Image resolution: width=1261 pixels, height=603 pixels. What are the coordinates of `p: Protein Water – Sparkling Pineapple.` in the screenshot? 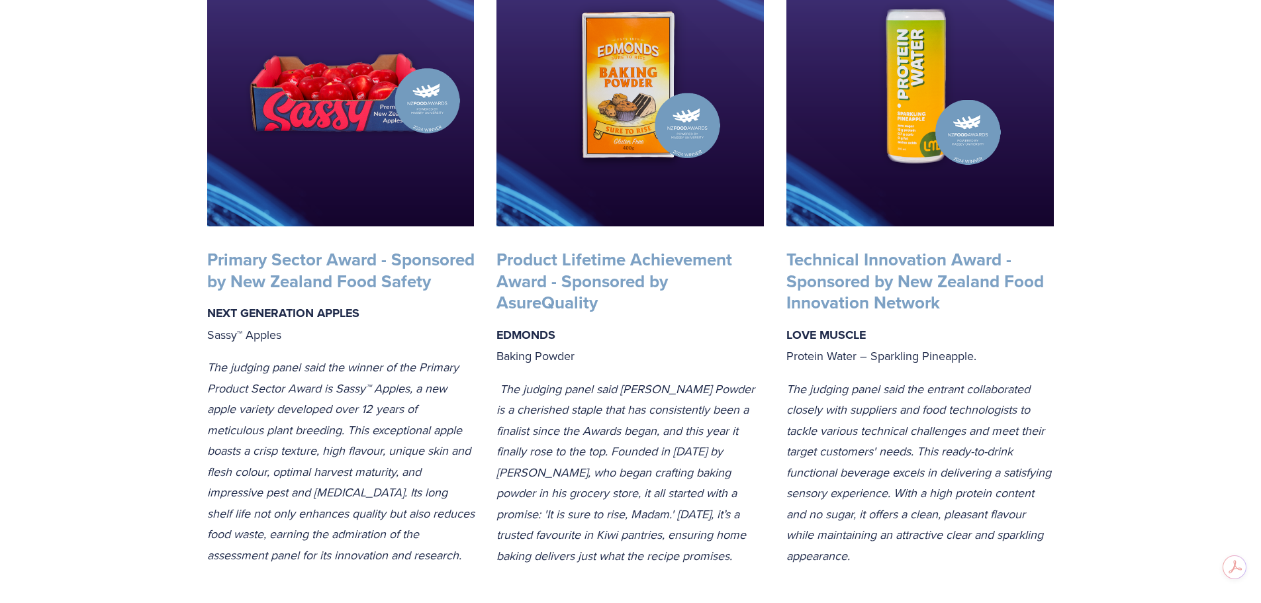 It's located at (920, 345).